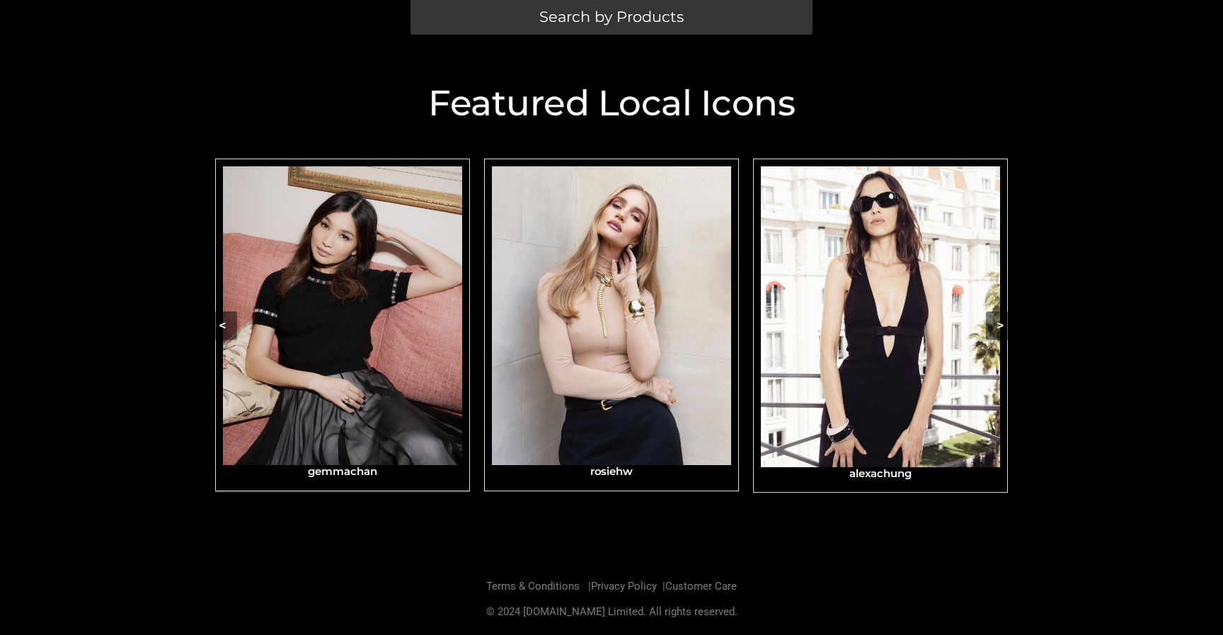 The image size is (1223, 635). Describe the element at coordinates (701, 586) in the screenshot. I see `a: Customer Care` at that location.